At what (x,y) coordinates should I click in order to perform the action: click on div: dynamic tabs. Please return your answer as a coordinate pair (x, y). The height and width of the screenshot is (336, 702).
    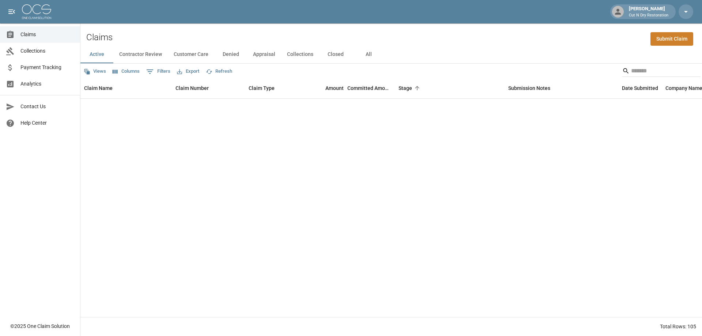
    Looking at the image, I should click on (391, 54).